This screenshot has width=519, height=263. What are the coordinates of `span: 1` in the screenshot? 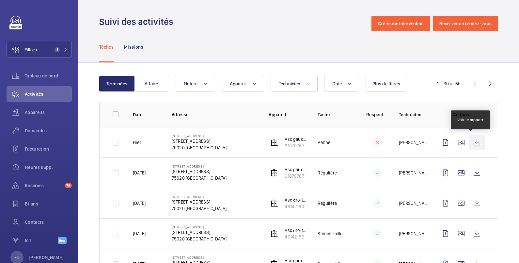 It's located at (57, 50).